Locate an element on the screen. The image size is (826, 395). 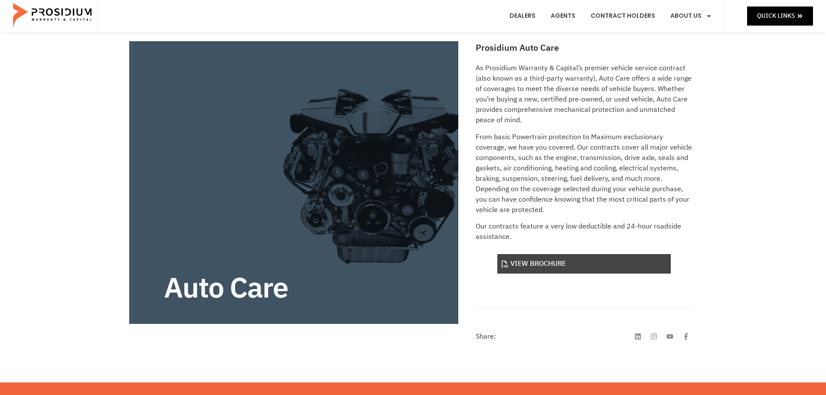
h4: Share: is located at coordinates (485, 336).